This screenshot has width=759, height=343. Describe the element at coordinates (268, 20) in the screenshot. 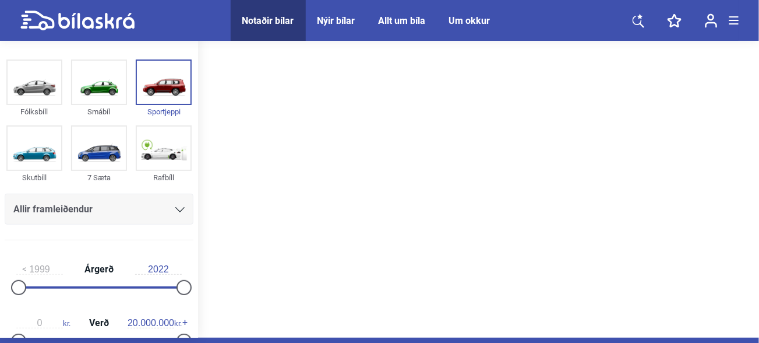

I see `a: Notaðir bílar` at that location.